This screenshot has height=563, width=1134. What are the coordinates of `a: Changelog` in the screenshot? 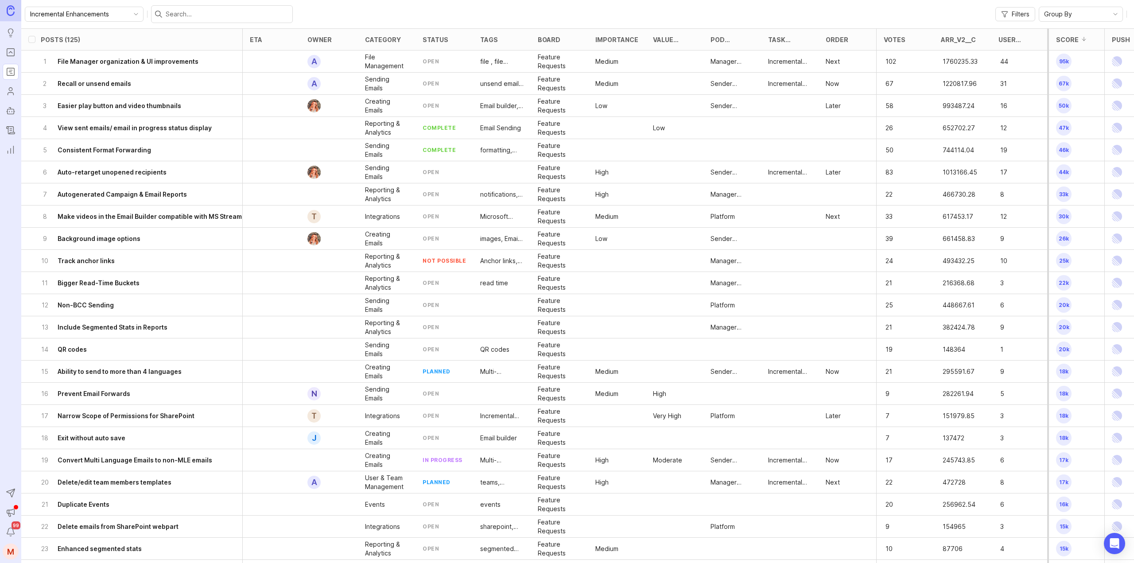 It's located at (11, 130).